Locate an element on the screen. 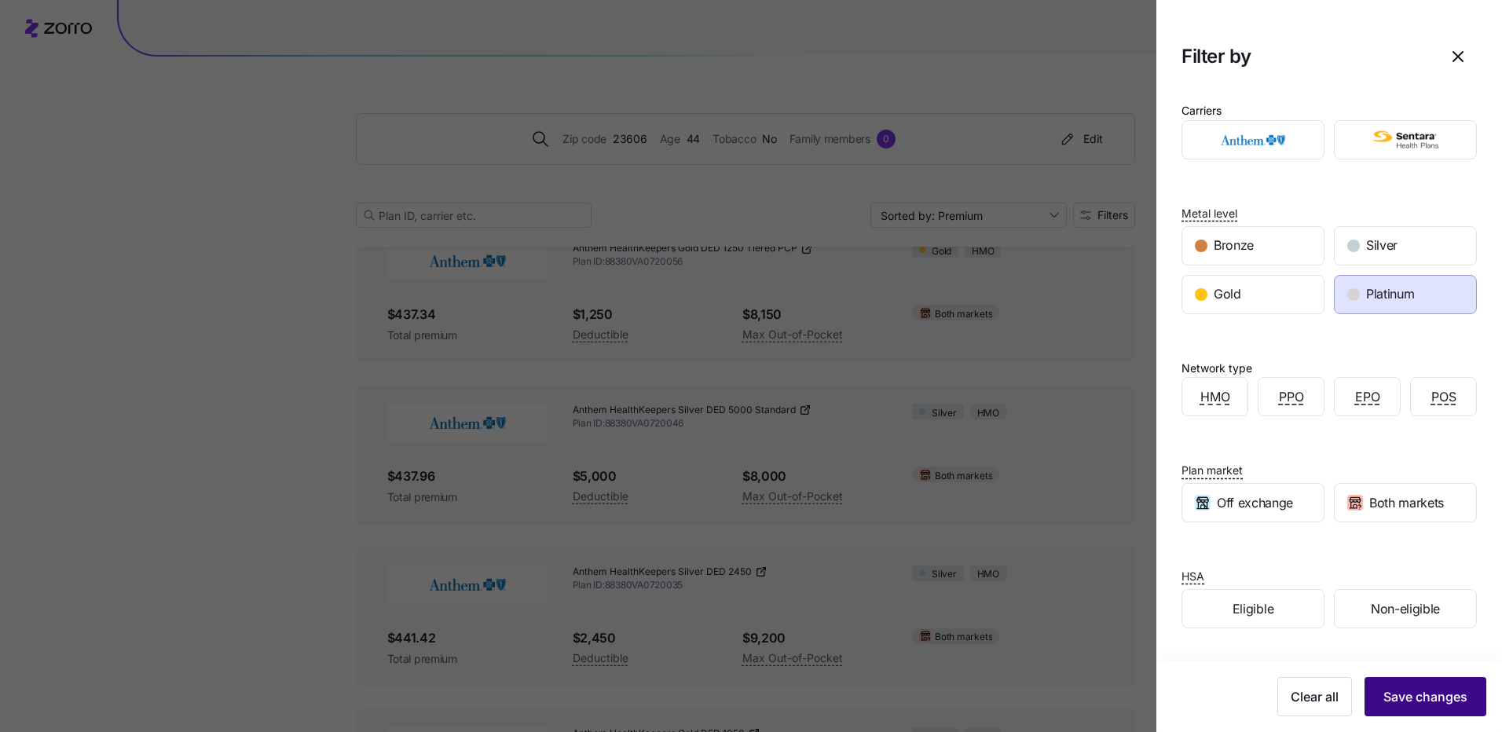  span: Platinum is located at coordinates (1389, 294).